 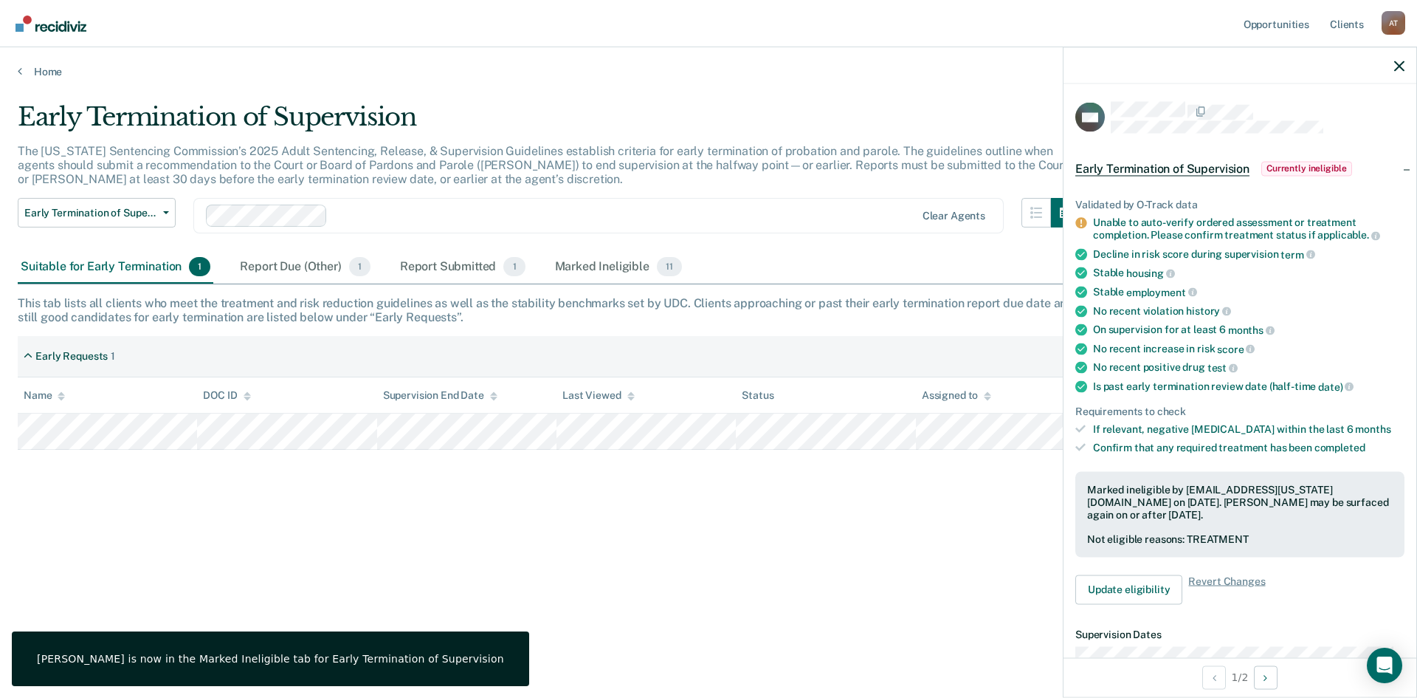 What do you see at coordinates (1394, 23) in the screenshot?
I see `div: A T` at bounding box center [1394, 23].